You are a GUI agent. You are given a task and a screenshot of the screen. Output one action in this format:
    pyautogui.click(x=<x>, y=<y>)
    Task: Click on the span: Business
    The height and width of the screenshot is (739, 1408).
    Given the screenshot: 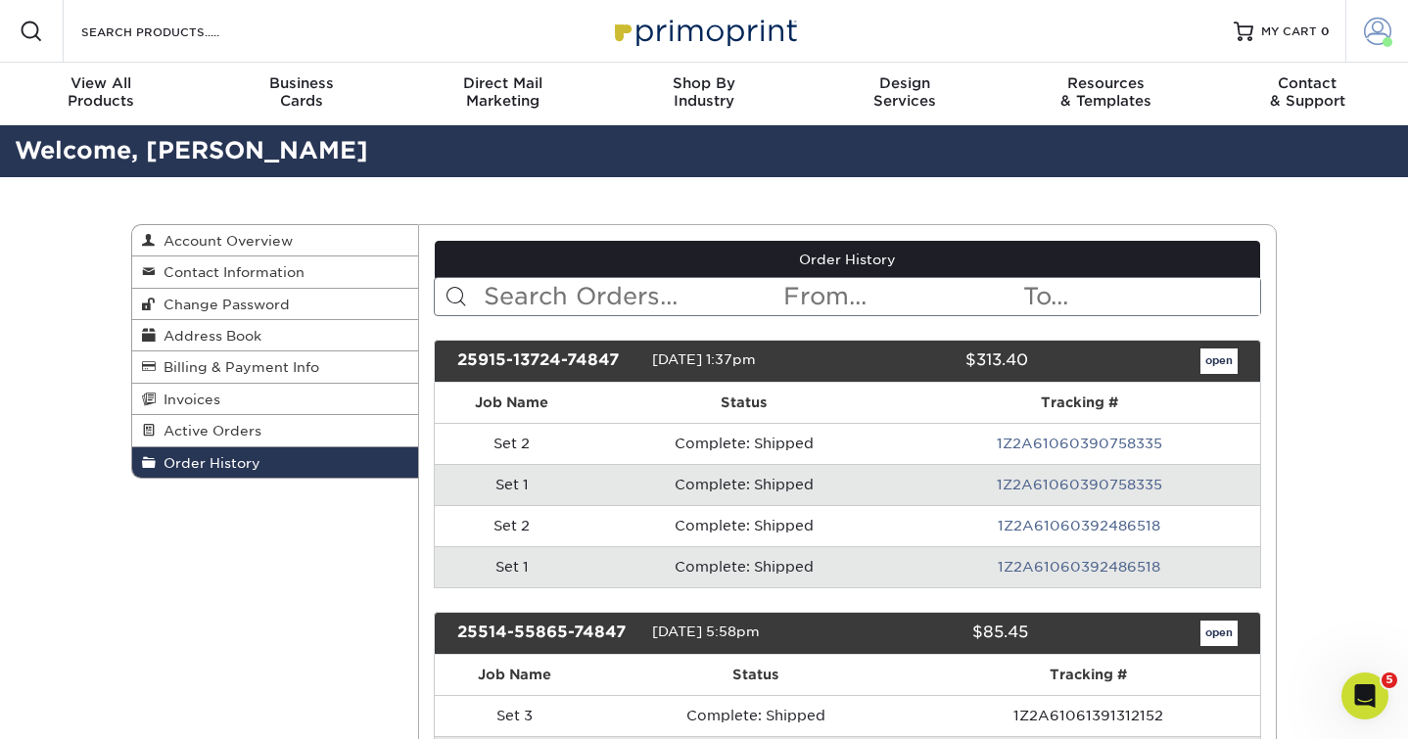 What is the action you would take?
    pyautogui.click(x=301, y=83)
    